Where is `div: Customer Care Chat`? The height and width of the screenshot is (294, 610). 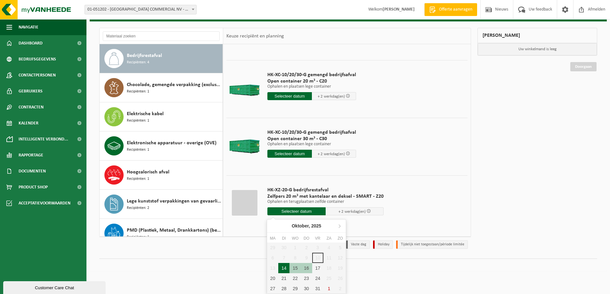
div: Customer Care Chat is located at coordinates (51, 8).